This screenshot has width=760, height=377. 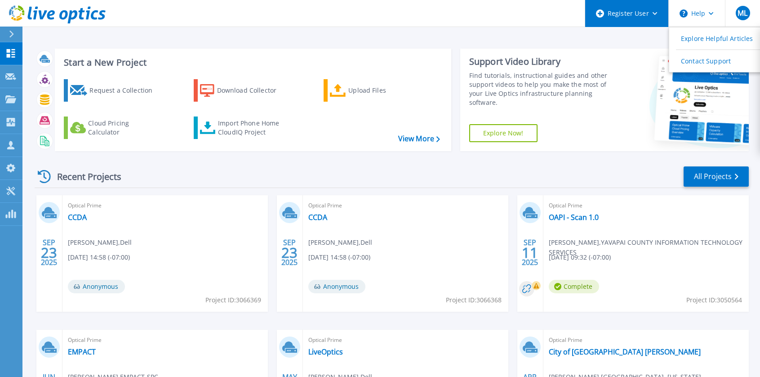 I want to click on a: OAPI - Scan 1.0, so click(x=574, y=217).